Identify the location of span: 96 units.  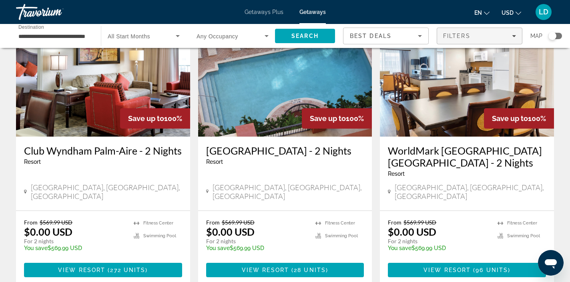
(491, 270).